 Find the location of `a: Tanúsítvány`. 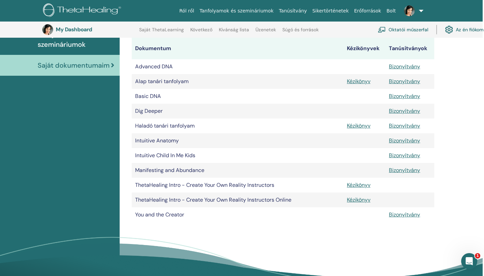

a: Tanúsítvány is located at coordinates (293, 11).